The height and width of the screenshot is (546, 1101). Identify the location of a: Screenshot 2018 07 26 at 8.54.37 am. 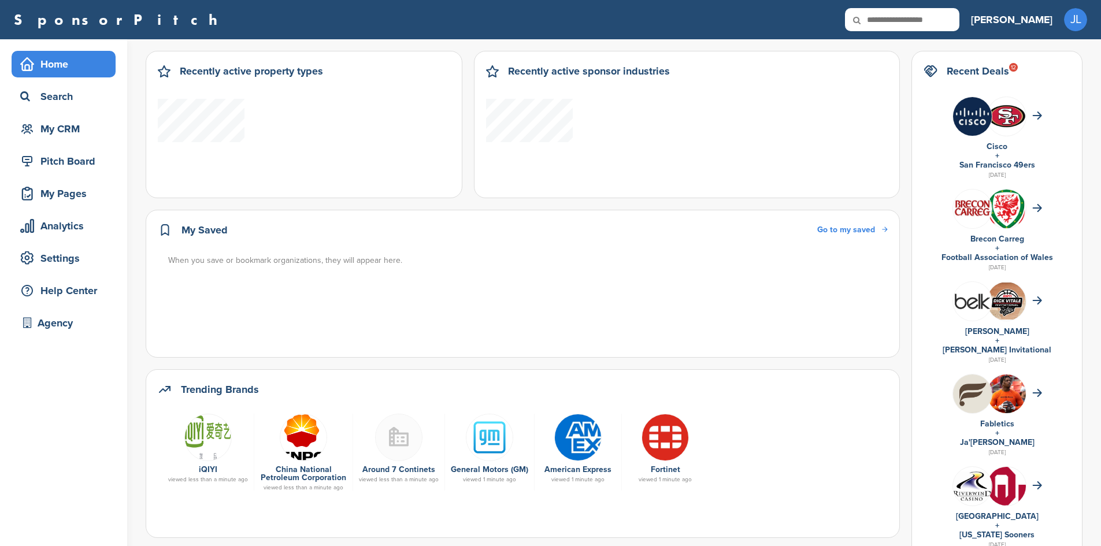
(303, 437).